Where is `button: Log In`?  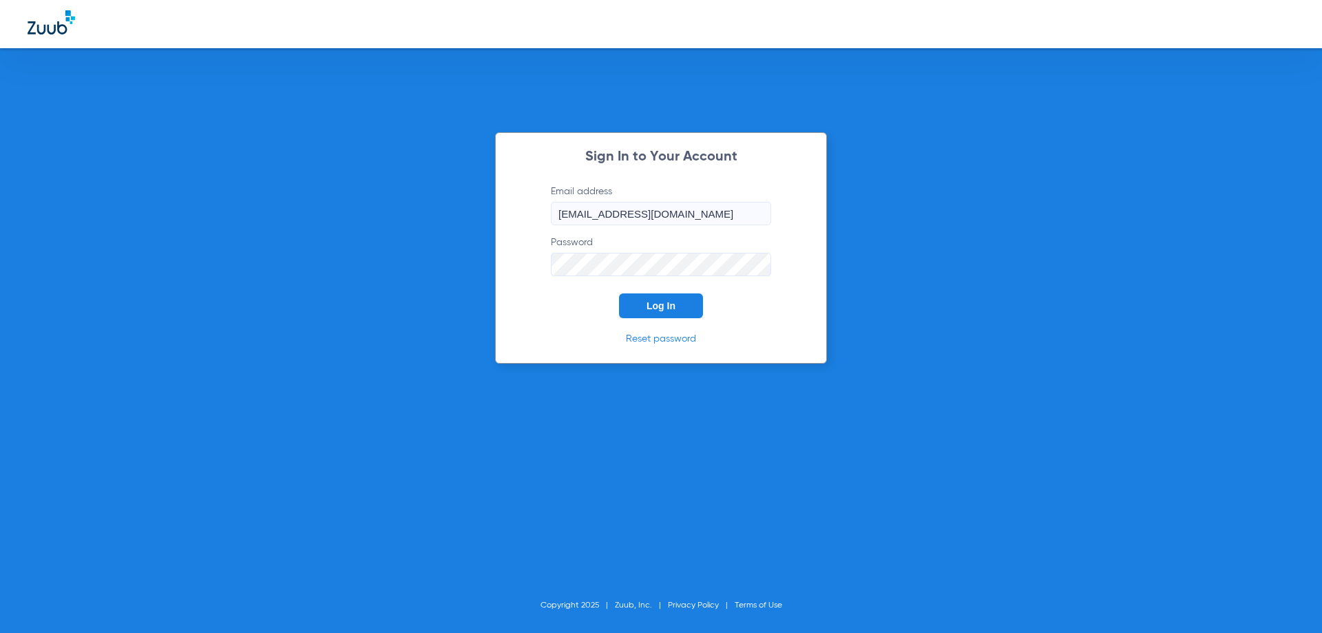 button: Log In is located at coordinates (661, 306).